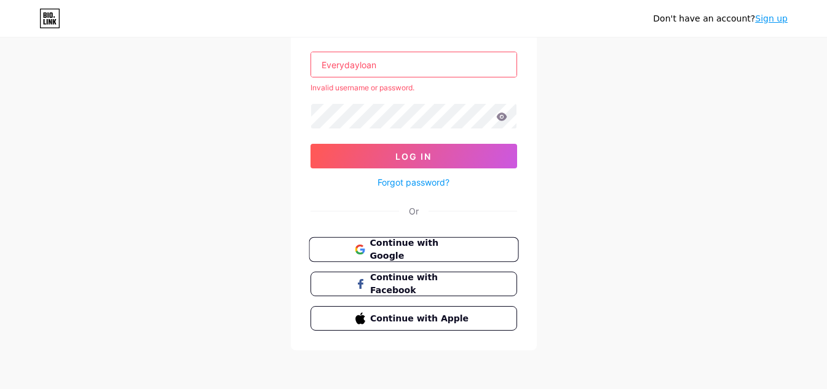  Describe the element at coordinates (414, 65) in the screenshot. I see `input: Username` at that location.